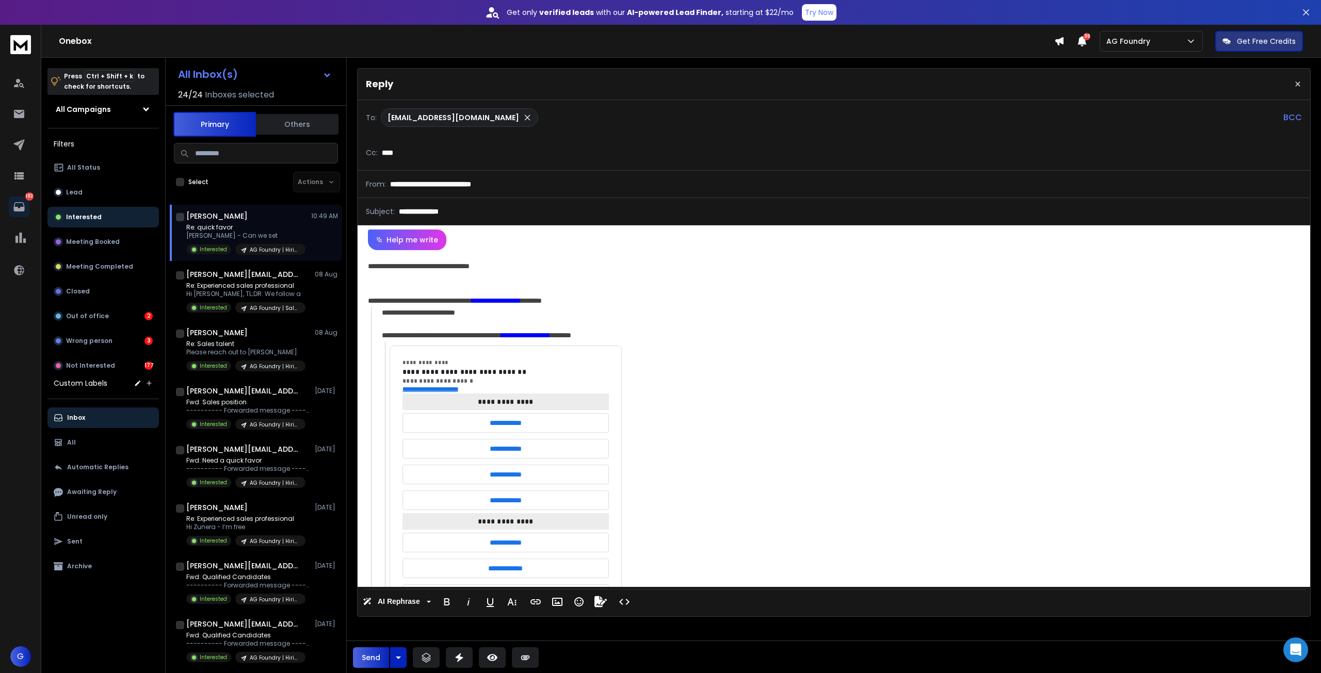 This screenshot has height=673, width=1321. Describe the element at coordinates (566, 12) in the screenshot. I see `strong: verified leads` at that location.